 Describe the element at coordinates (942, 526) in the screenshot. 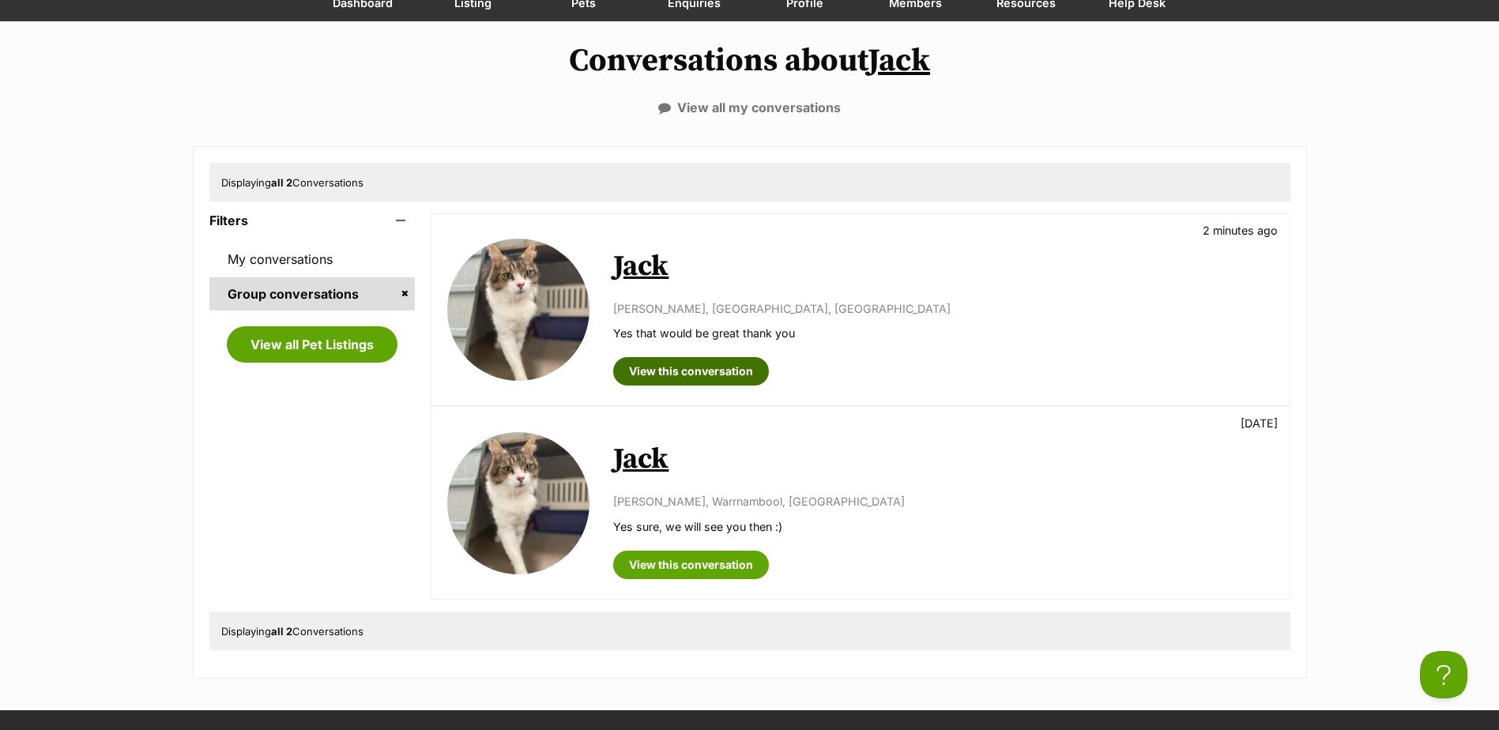

I see `p: Yes sure, we will see you then :)` at that location.